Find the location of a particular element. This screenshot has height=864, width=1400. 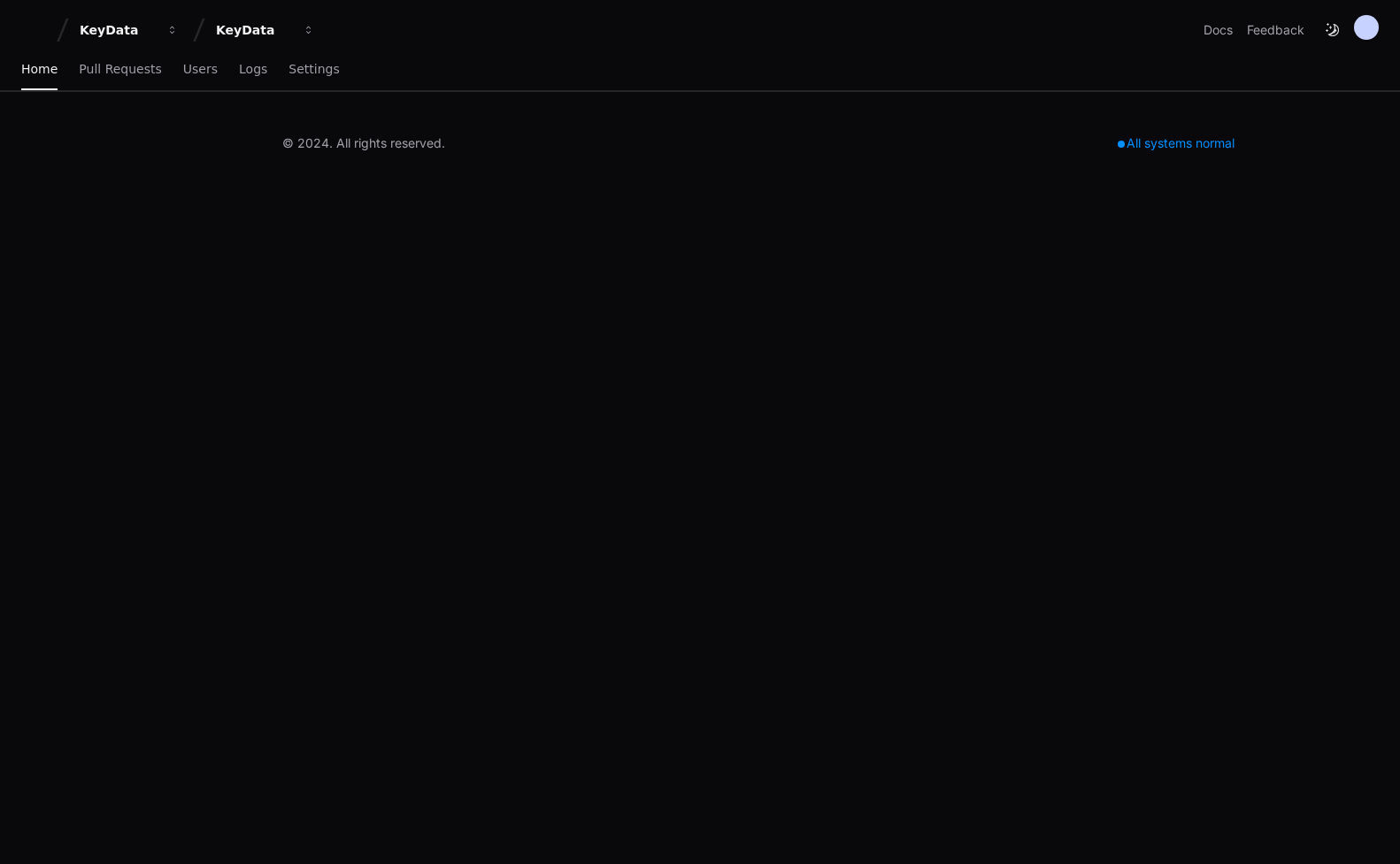

a: Docs is located at coordinates (1218, 30).